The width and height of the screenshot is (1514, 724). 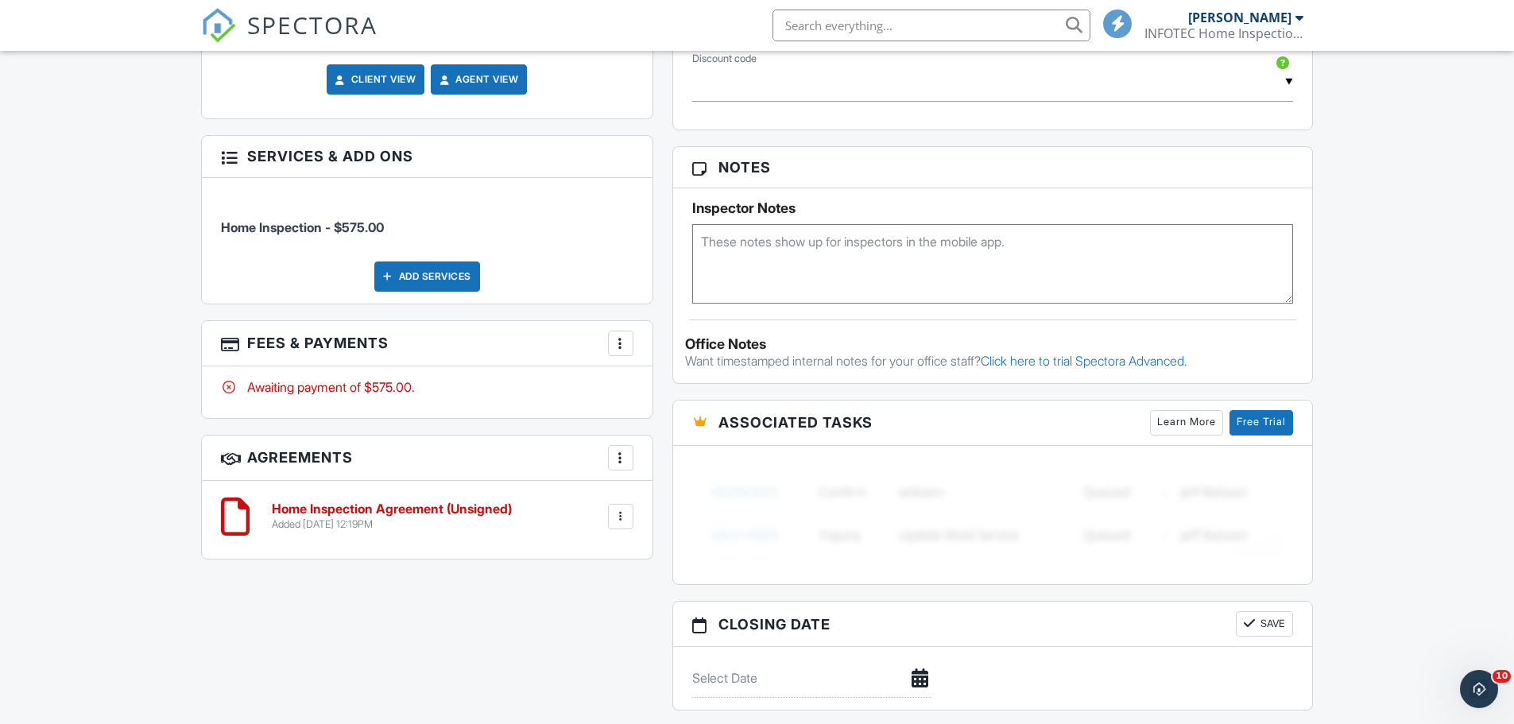 I want to click on a: Free Trial, so click(x=1261, y=423).